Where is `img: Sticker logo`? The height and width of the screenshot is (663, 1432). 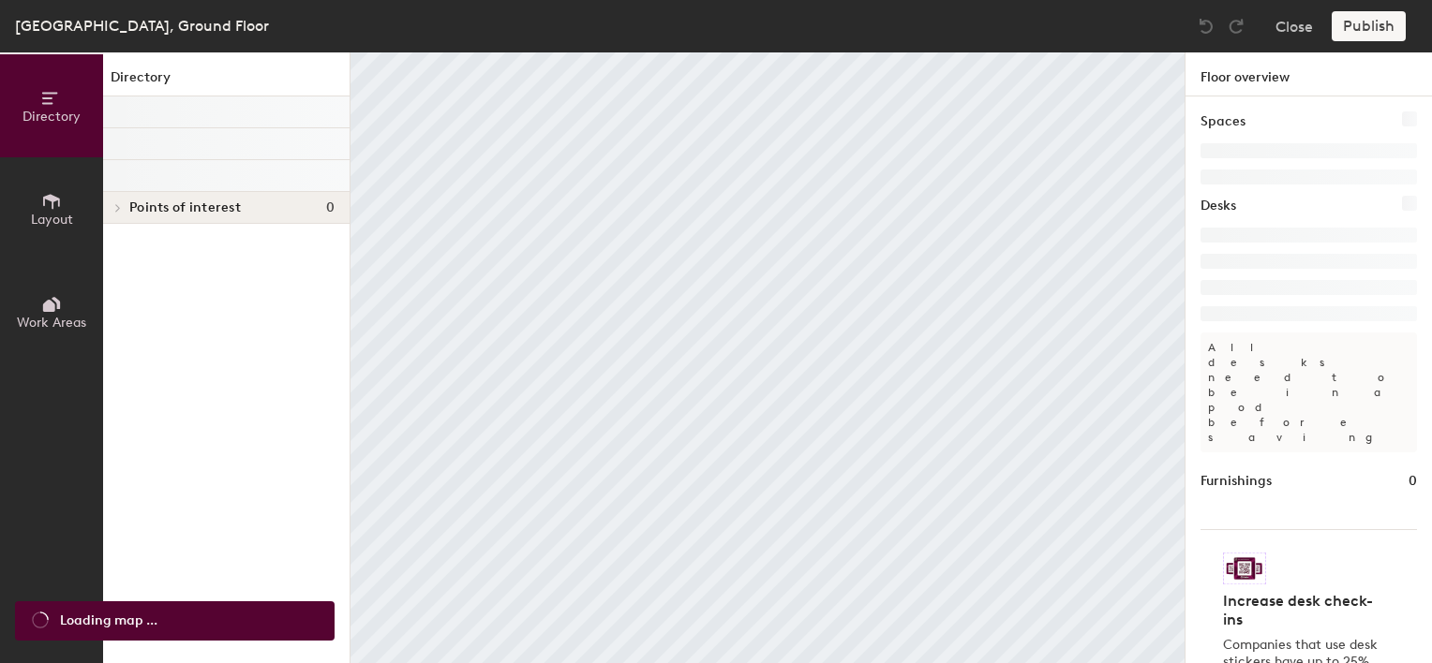
img: Sticker logo is located at coordinates (1244, 569).